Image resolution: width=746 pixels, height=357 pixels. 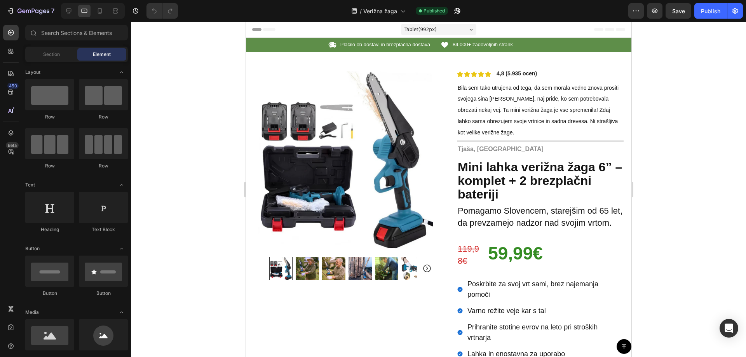 I want to click on span: Tablet ( 992 px), so click(x=174, y=8).